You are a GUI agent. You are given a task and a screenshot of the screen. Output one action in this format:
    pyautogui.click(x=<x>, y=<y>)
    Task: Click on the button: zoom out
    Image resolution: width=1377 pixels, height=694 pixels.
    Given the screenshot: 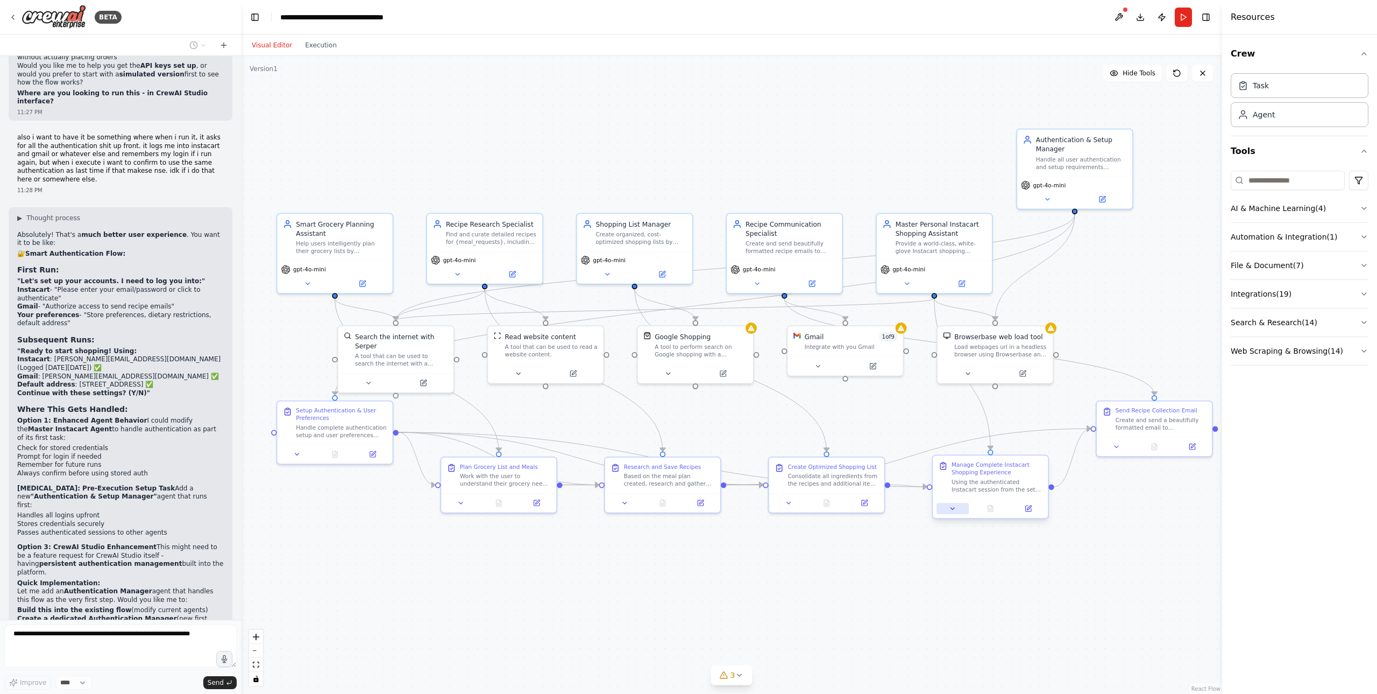 What is the action you would take?
    pyautogui.click(x=256, y=650)
    